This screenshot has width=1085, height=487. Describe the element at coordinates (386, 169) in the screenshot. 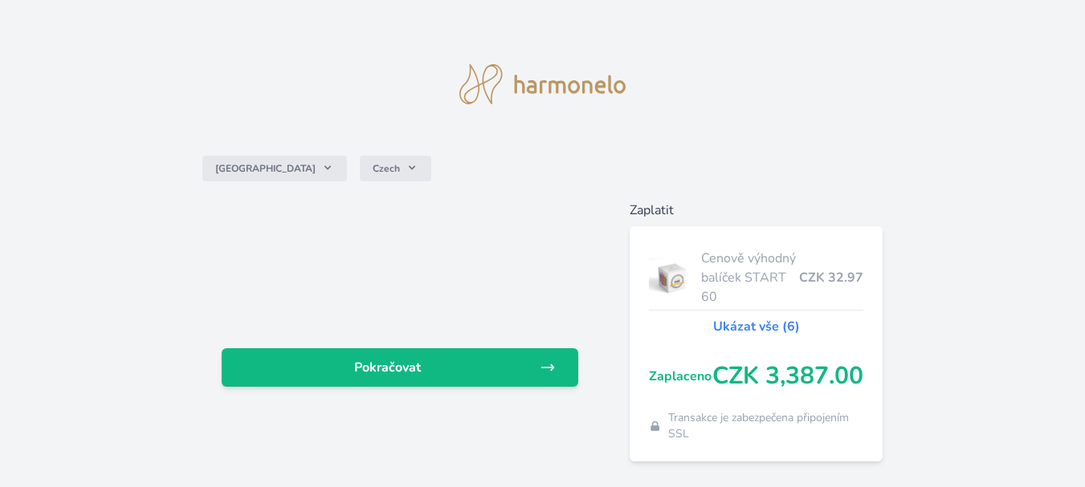

I see `span: Czech` at that location.